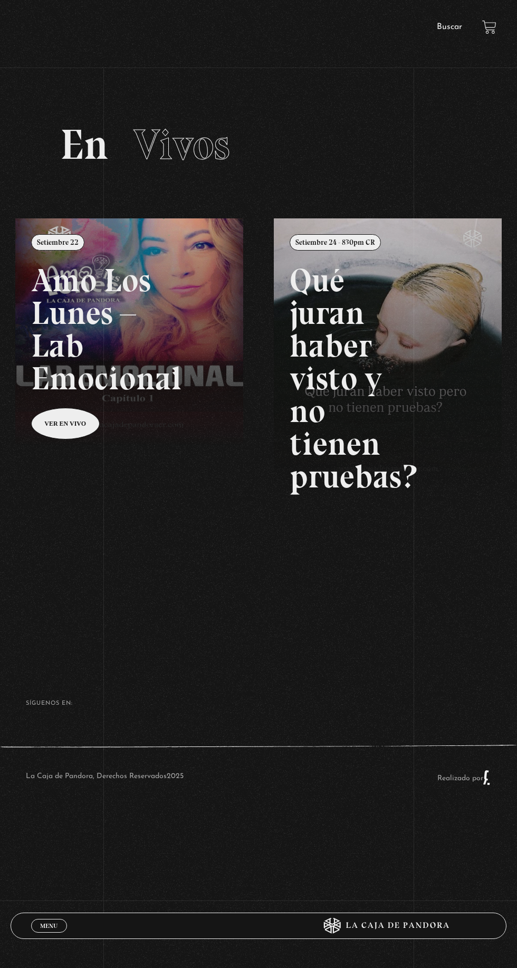 The height and width of the screenshot is (968, 517). What do you see at coordinates (104, 778) in the screenshot?
I see `p: La Caja de Pandora, Derechos Reservados 2025` at bounding box center [104, 778].